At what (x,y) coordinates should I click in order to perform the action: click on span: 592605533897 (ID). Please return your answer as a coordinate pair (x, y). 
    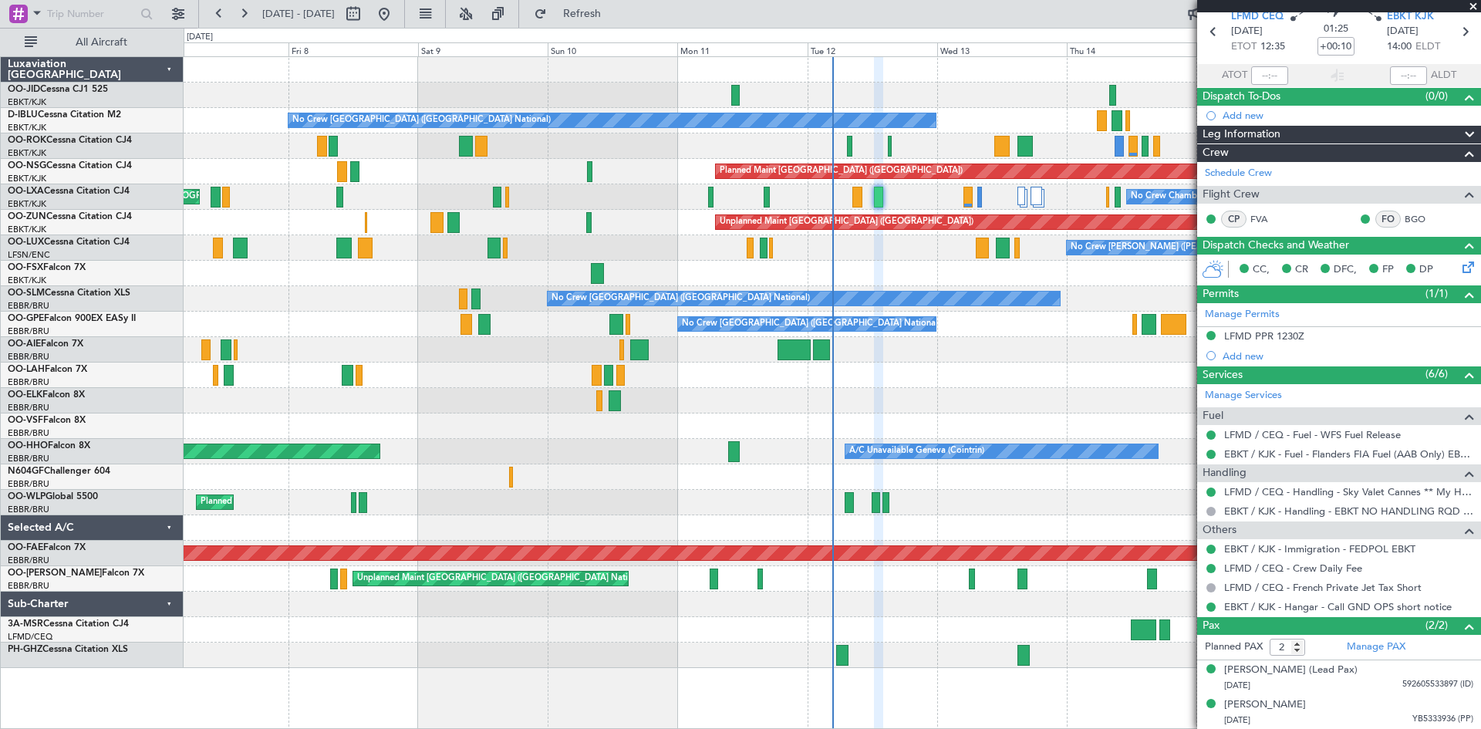
    Looking at the image, I should click on (1438, 684).